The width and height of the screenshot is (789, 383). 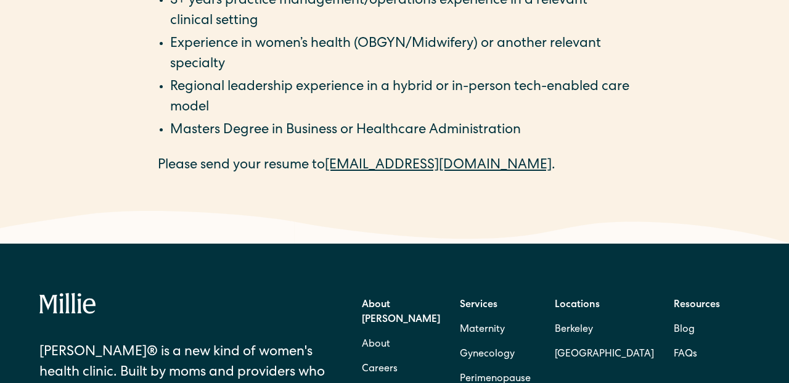 I want to click on li: Experience in women’s health (OBGYN/Midwifery) or another relevant specialty, so click(x=401, y=55).